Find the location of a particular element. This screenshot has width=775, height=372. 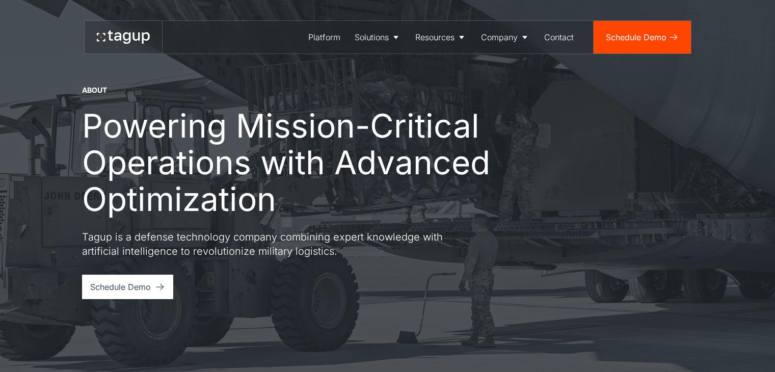

h1: Powering Mission-Critical Operations with Advanced Optimization is located at coordinates (296, 162).